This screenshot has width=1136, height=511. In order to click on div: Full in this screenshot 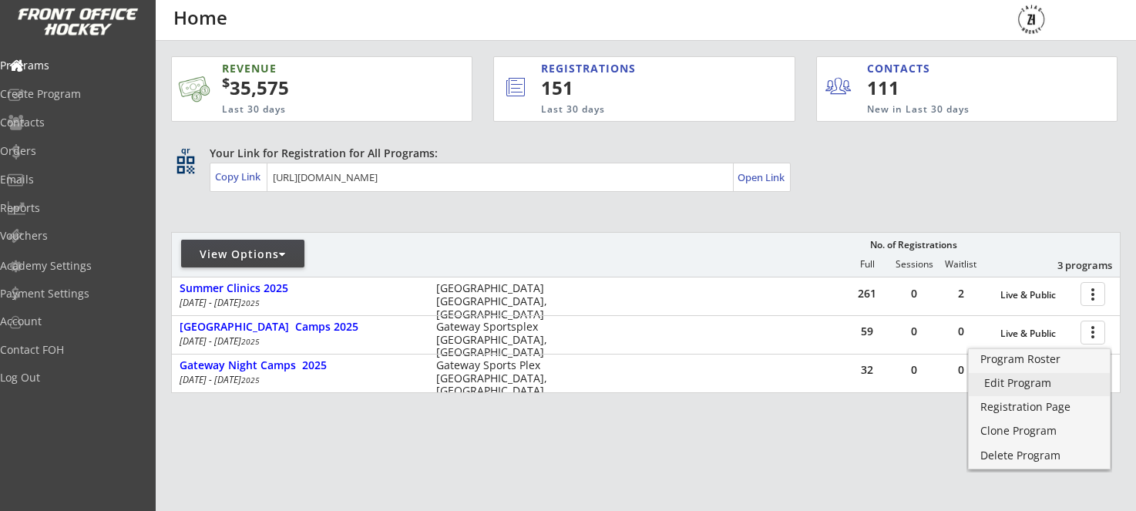, I will do `click(867, 264)`.